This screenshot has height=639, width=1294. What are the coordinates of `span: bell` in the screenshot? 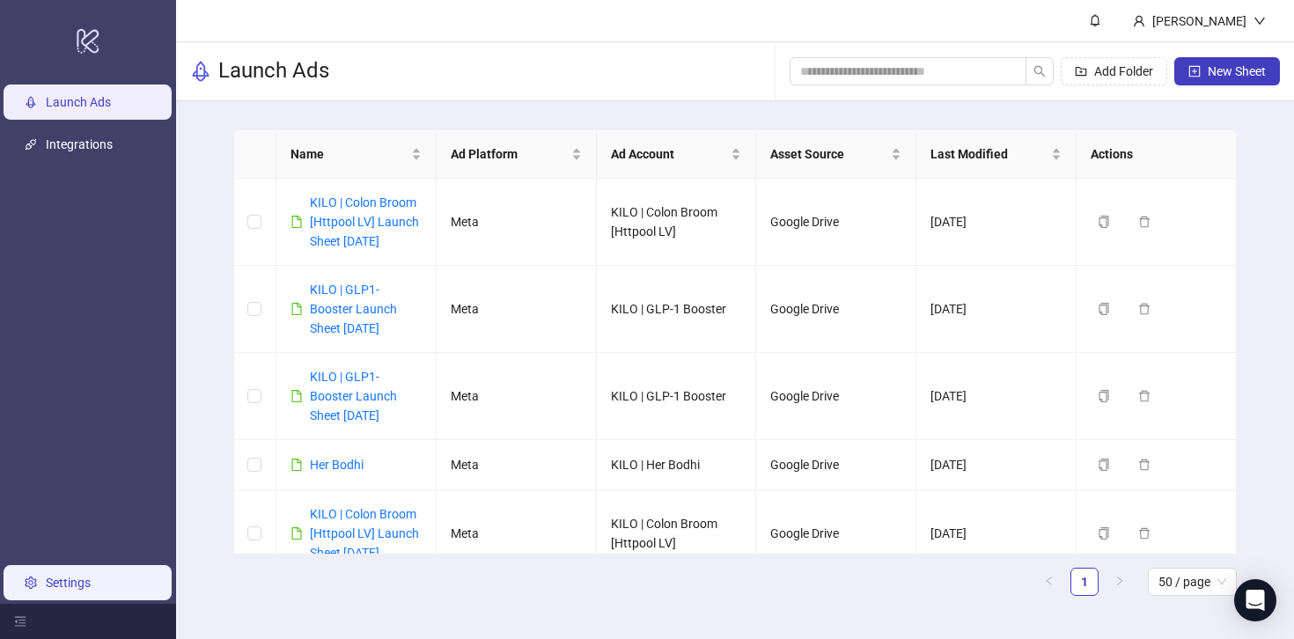 It's located at (1095, 20).